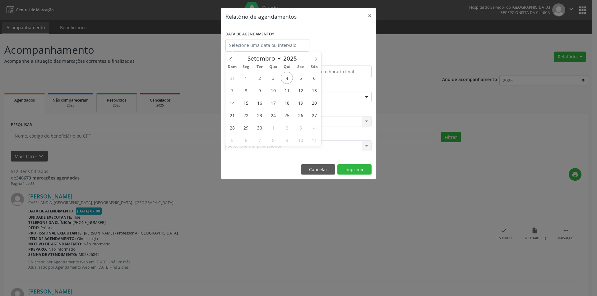  I want to click on span: Setembro 25, 2025, so click(287, 115).